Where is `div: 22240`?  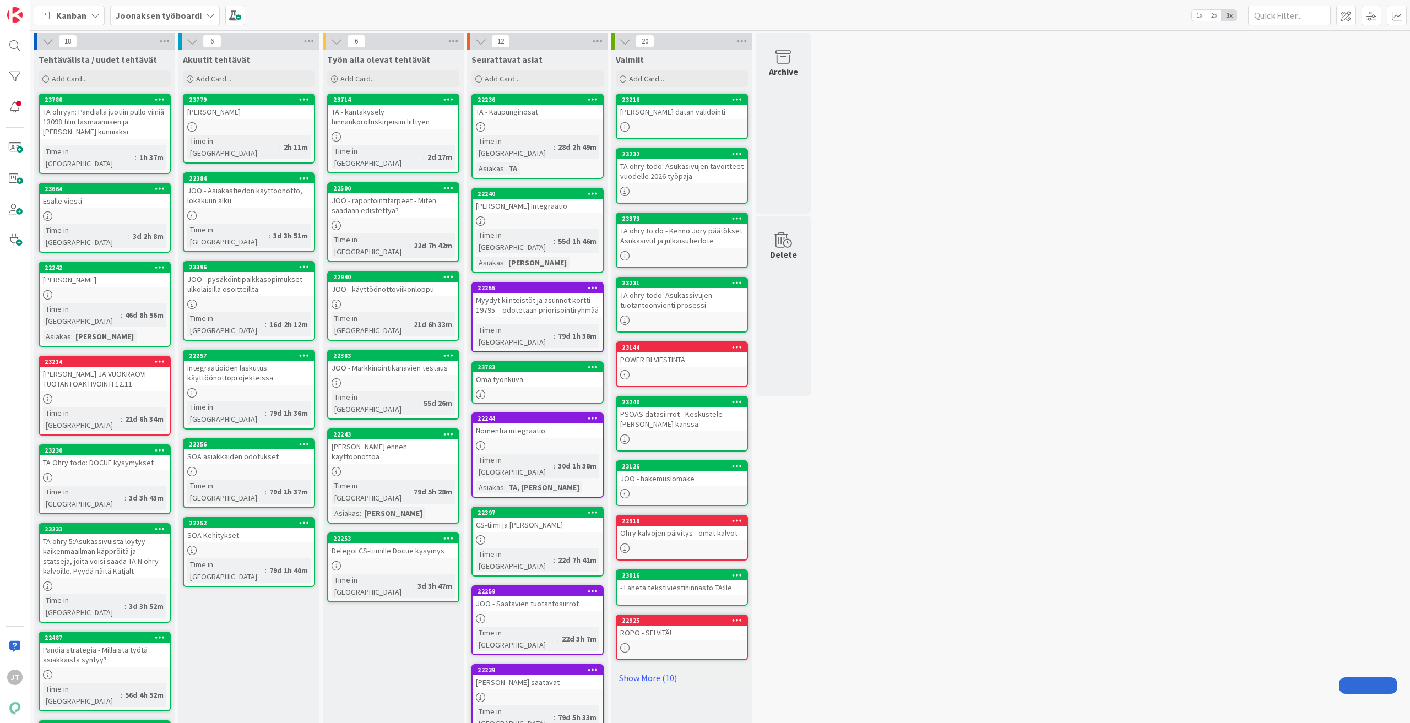
div: 22240 is located at coordinates (537, 194).